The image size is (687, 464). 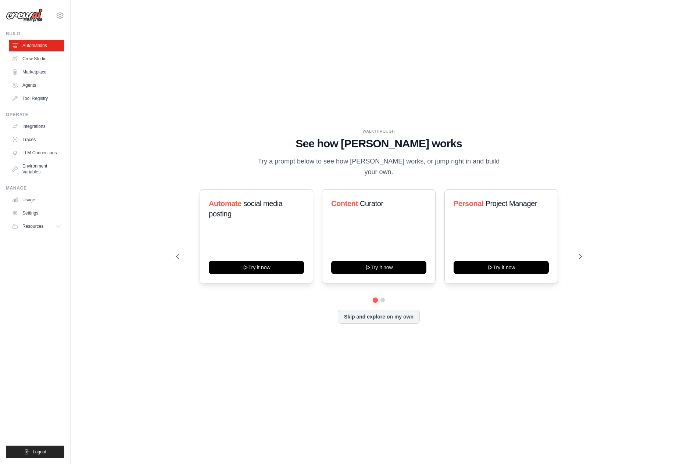 What do you see at coordinates (36, 140) in the screenshot?
I see `a: Traces` at bounding box center [36, 140].